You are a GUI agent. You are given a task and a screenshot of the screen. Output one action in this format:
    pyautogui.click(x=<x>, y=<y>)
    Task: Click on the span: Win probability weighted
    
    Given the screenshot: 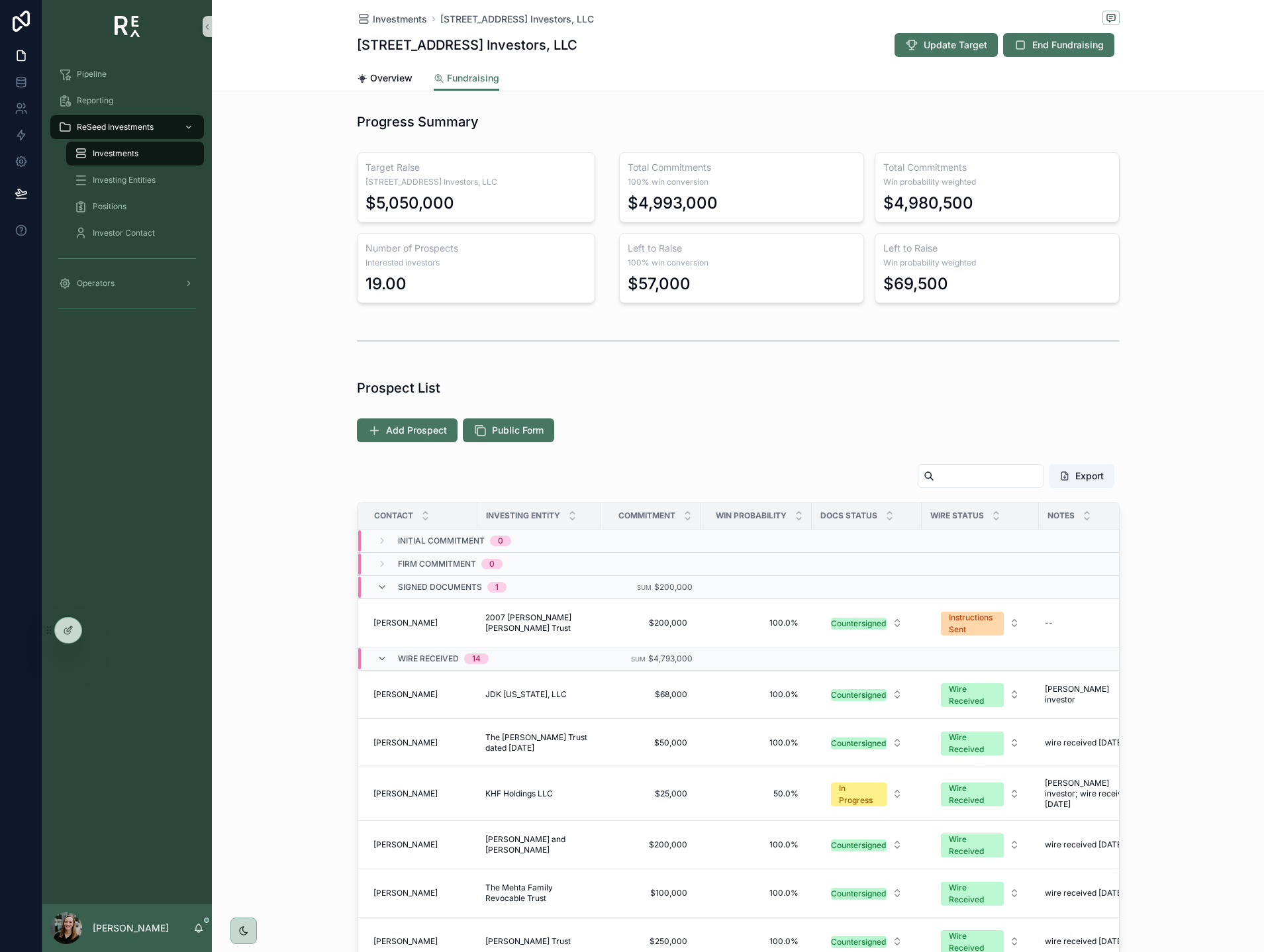 What is the action you would take?
    pyautogui.click(x=998, y=182)
    